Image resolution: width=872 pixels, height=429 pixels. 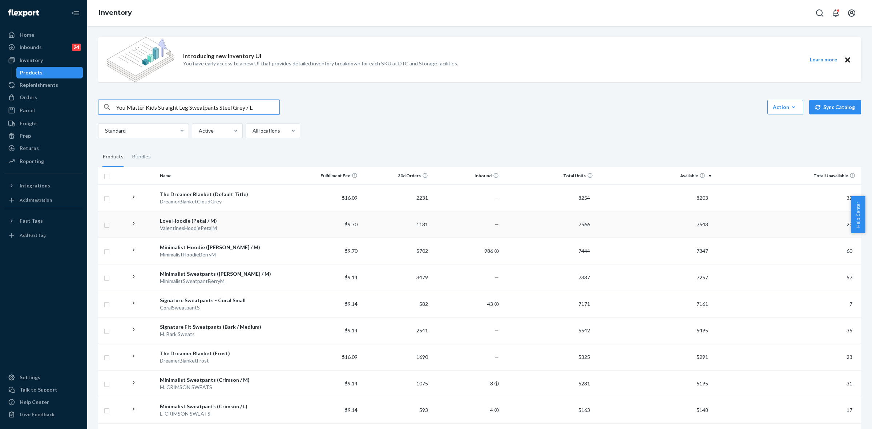 I want to click on span: 8203, so click(x=702, y=198).